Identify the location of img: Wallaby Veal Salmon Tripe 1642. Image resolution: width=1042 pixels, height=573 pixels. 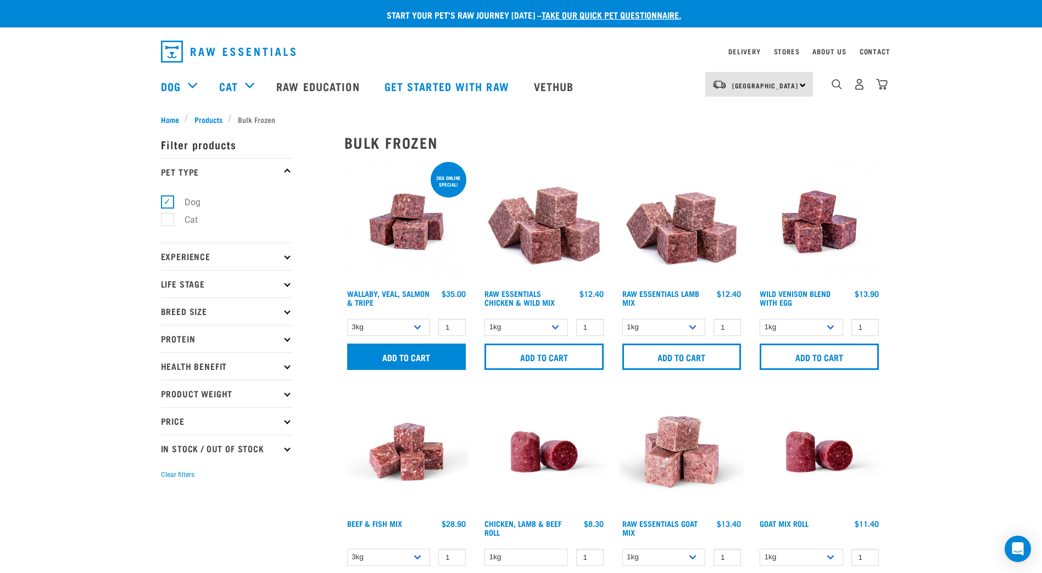
(406, 222).